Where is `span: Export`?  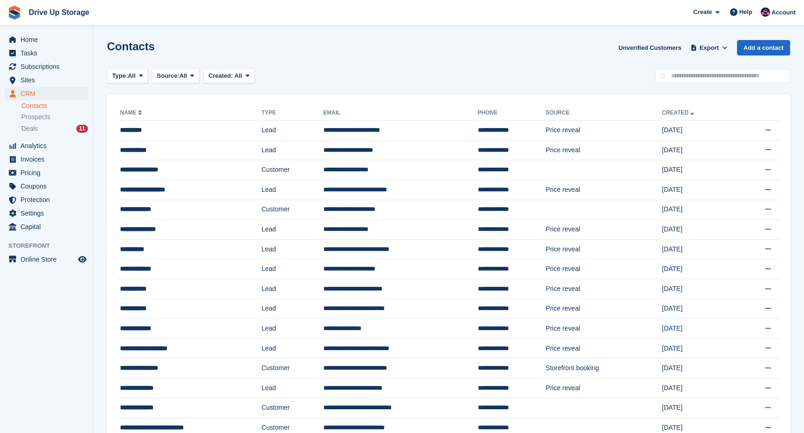
span: Export is located at coordinates (709, 48).